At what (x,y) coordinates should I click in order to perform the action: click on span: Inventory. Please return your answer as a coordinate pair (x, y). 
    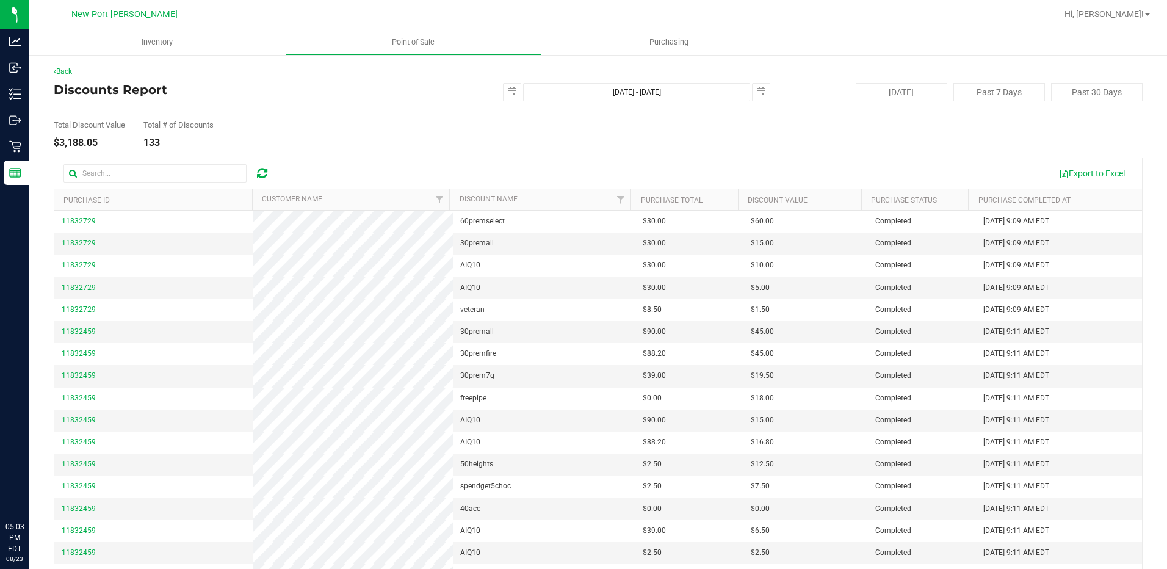
    Looking at the image, I should click on (157, 42).